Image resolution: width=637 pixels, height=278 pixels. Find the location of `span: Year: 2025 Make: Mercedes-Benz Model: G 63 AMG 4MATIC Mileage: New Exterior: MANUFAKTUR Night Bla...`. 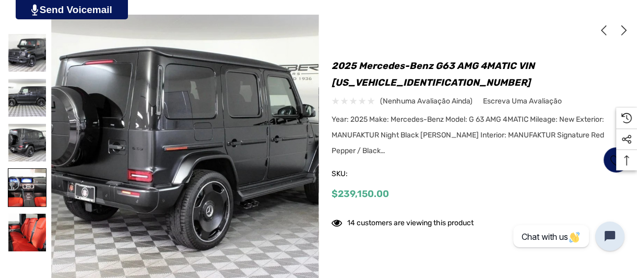

span: Year: 2025 Make: Mercedes-Benz Model: G 63 AMG 4MATIC Mileage: New Exterior: MANUFAKTUR Night Bla... is located at coordinates (468, 135).